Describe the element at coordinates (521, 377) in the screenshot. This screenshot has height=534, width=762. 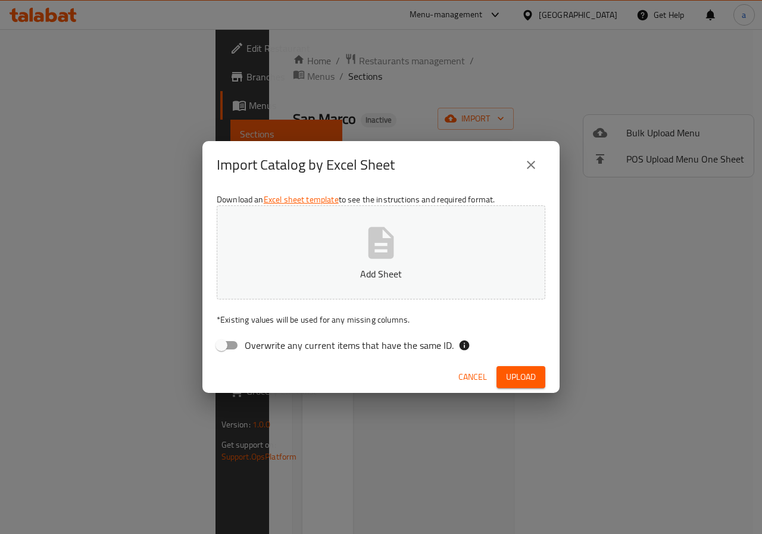
I see `button: Upload` at that location.